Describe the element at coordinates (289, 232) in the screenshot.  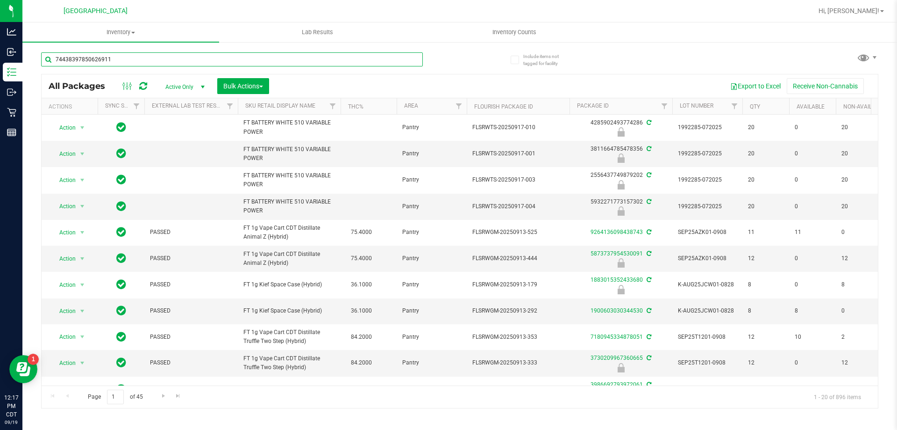
I see `span: FT 1g Vape Cart CDT Distillate Animal Z (Hybrid)` at that location.